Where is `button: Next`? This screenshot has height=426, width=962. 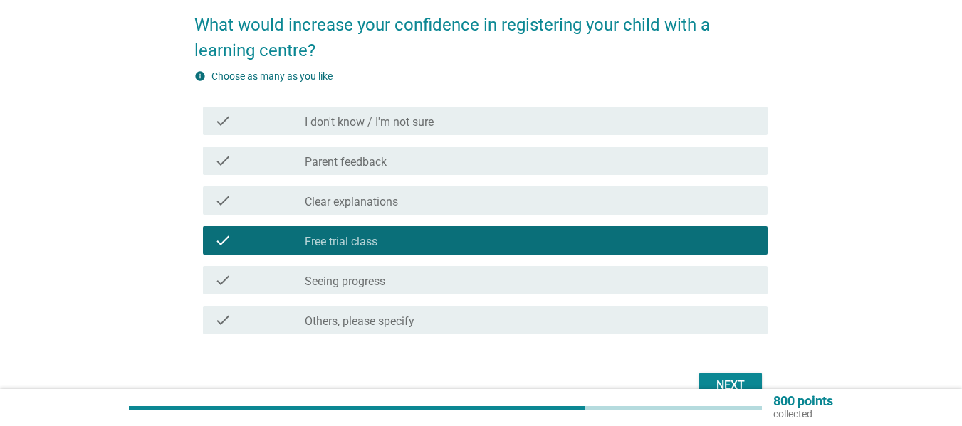
button: Next is located at coordinates (730, 386).